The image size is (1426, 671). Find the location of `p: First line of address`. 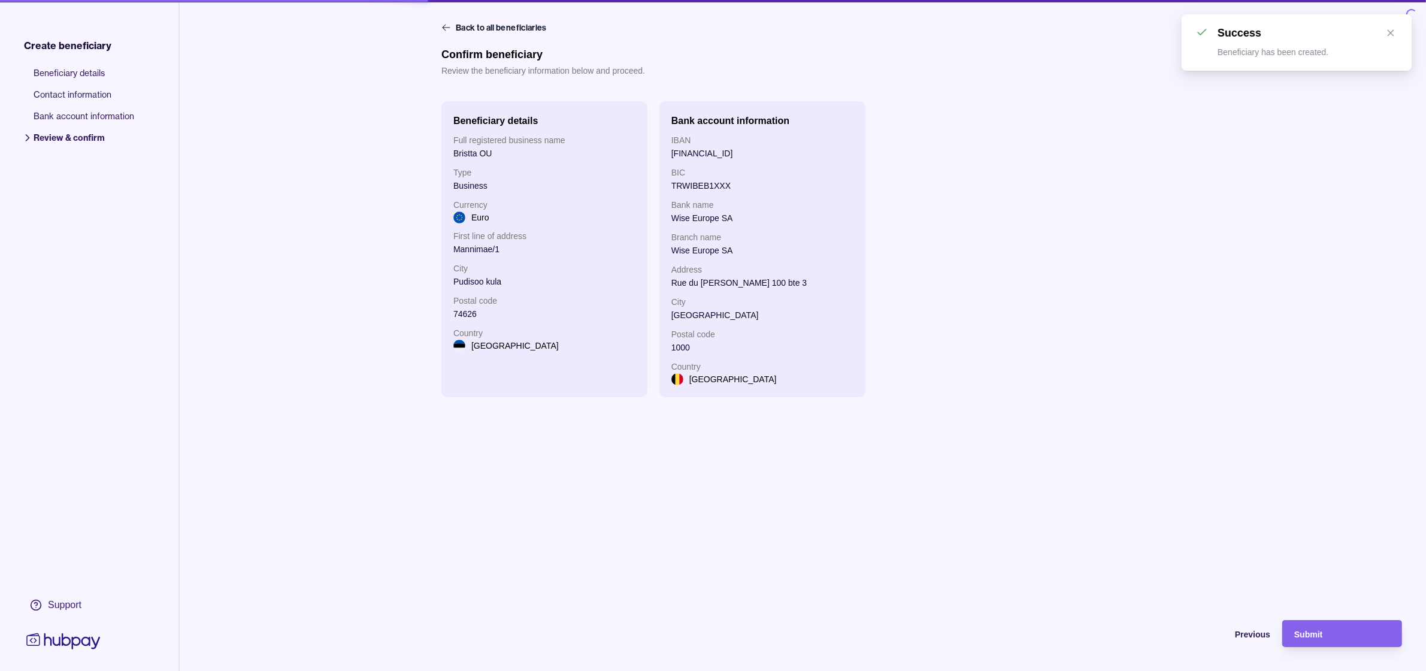

p: First line of address is located at coordinates (544, 236).